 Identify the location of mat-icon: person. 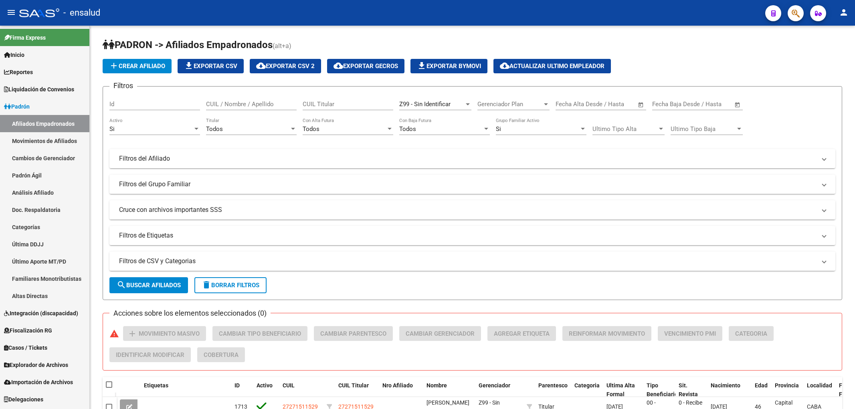
(843, 12).